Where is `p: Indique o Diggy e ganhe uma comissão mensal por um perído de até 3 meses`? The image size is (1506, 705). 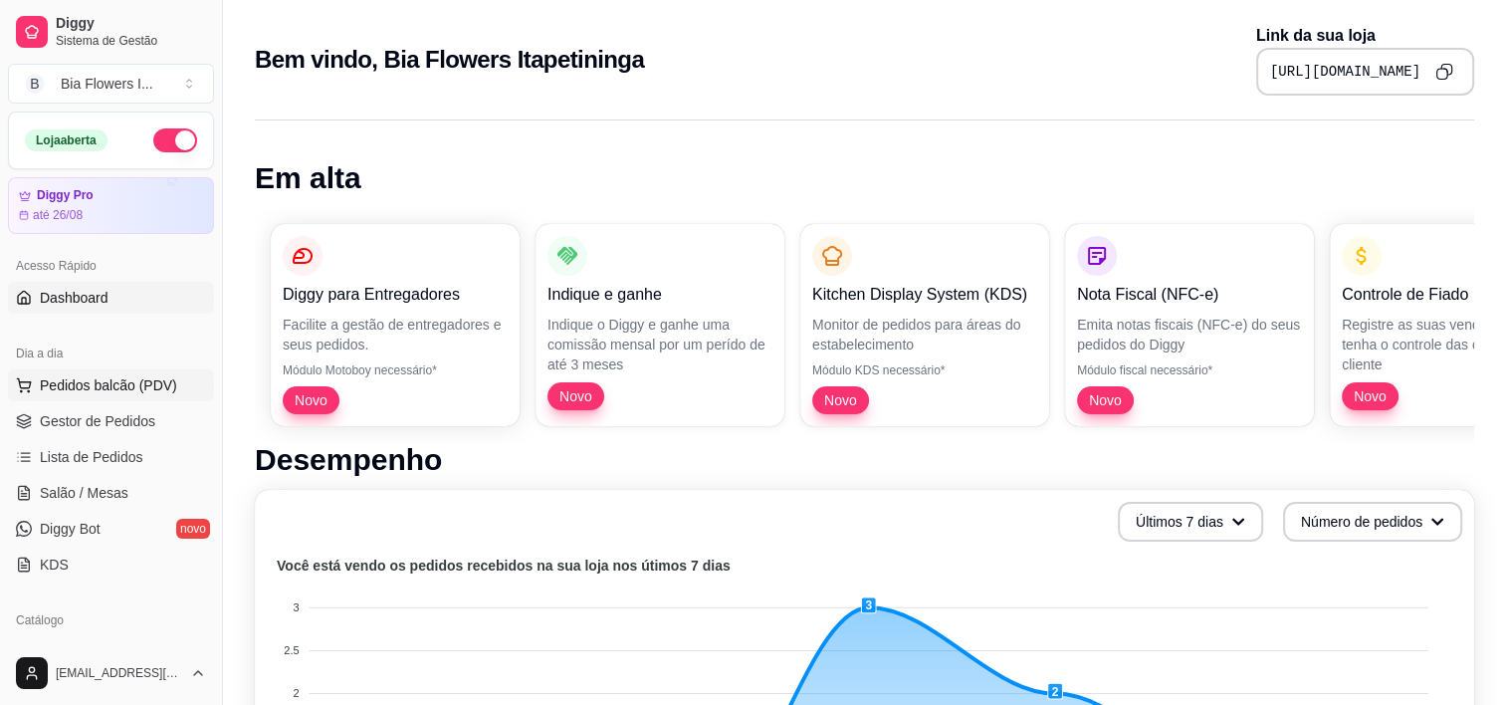 p: Indique o Diggy e ganhe uma comissão mensal por um perído de até 3 meses is located at coordinates (660, 344).